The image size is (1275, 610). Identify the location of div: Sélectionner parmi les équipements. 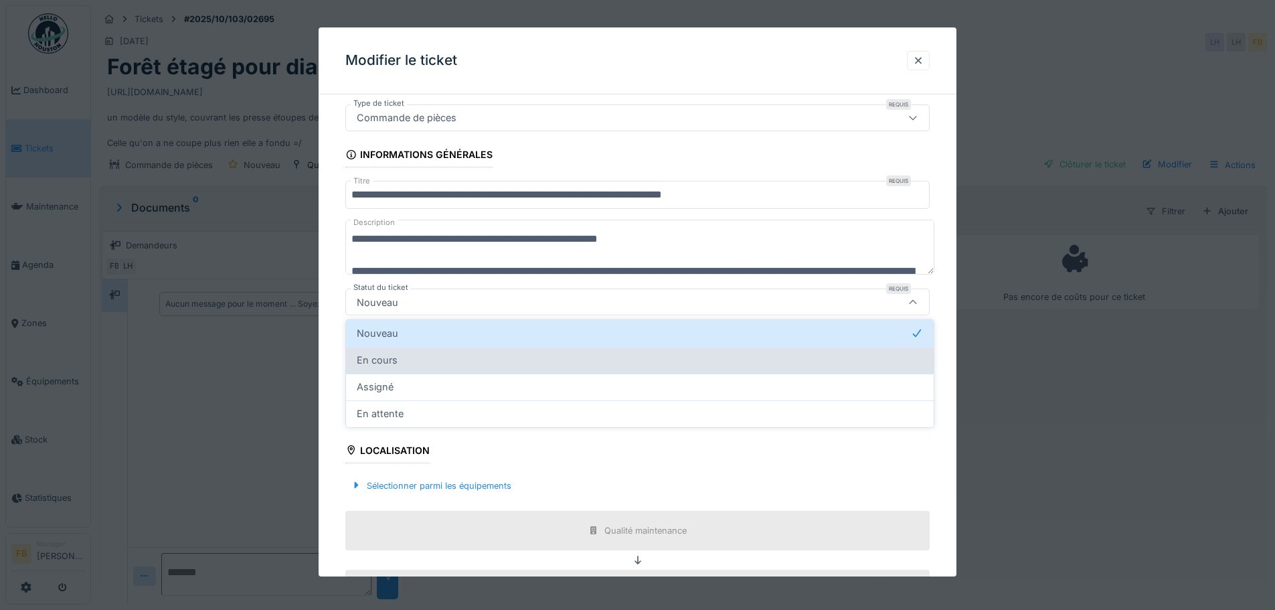
(431, 485).